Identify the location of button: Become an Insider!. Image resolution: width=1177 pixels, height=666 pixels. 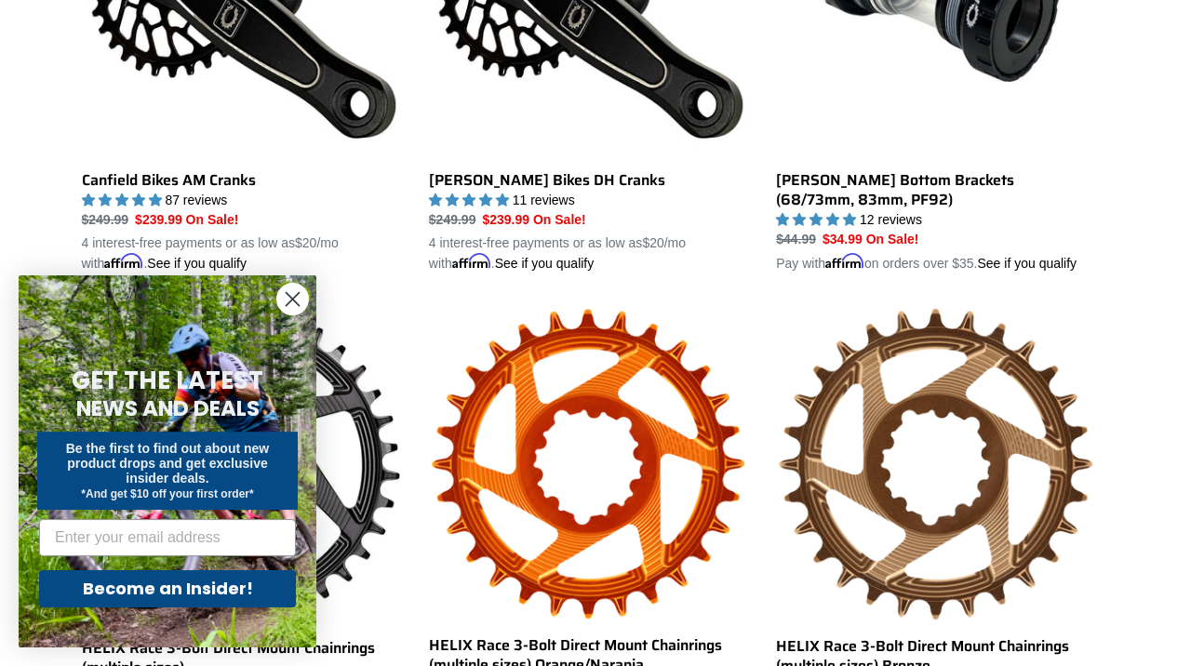
(167, 589).